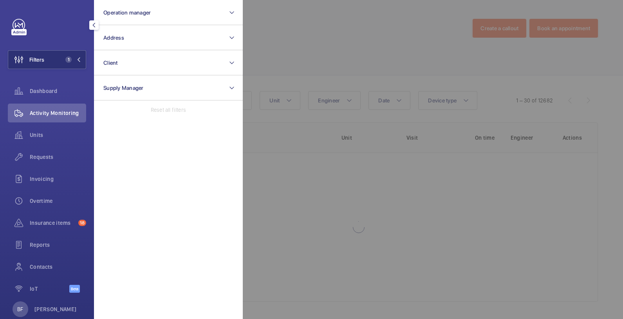 This screenshot has height=319, width=623. What do you see at coordinates (58, 266) in the screenshot?
I see `span: Contacts` at bounding box center [58, 266].